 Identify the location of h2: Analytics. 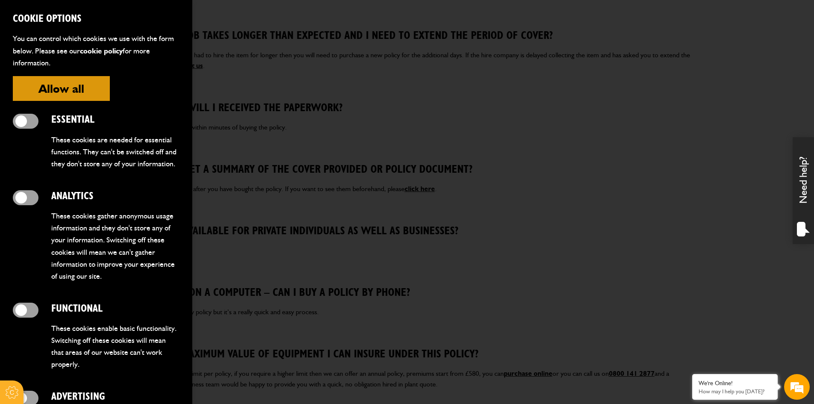
(115, 196).